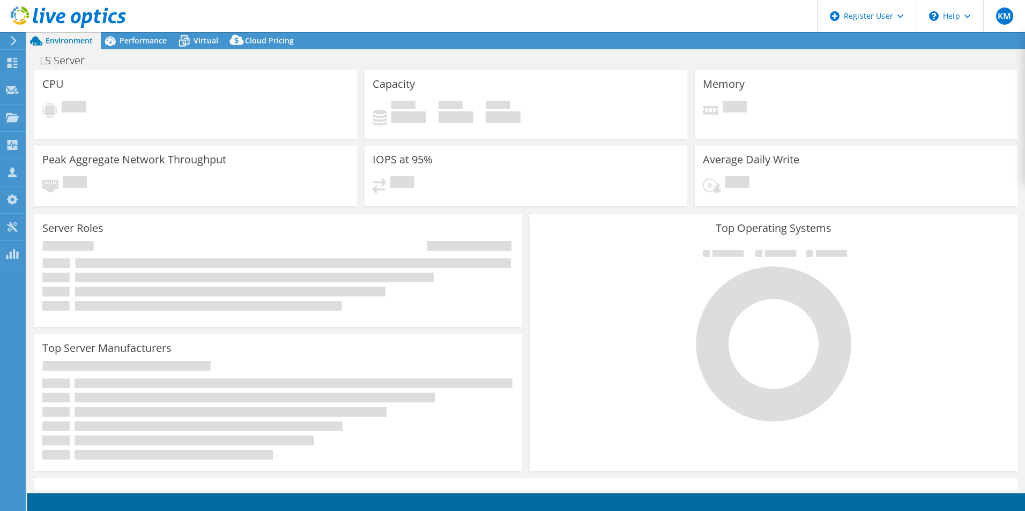 The image size is (1025, 511). I want to click on span: Cloud Pricing, so click(269, 40).